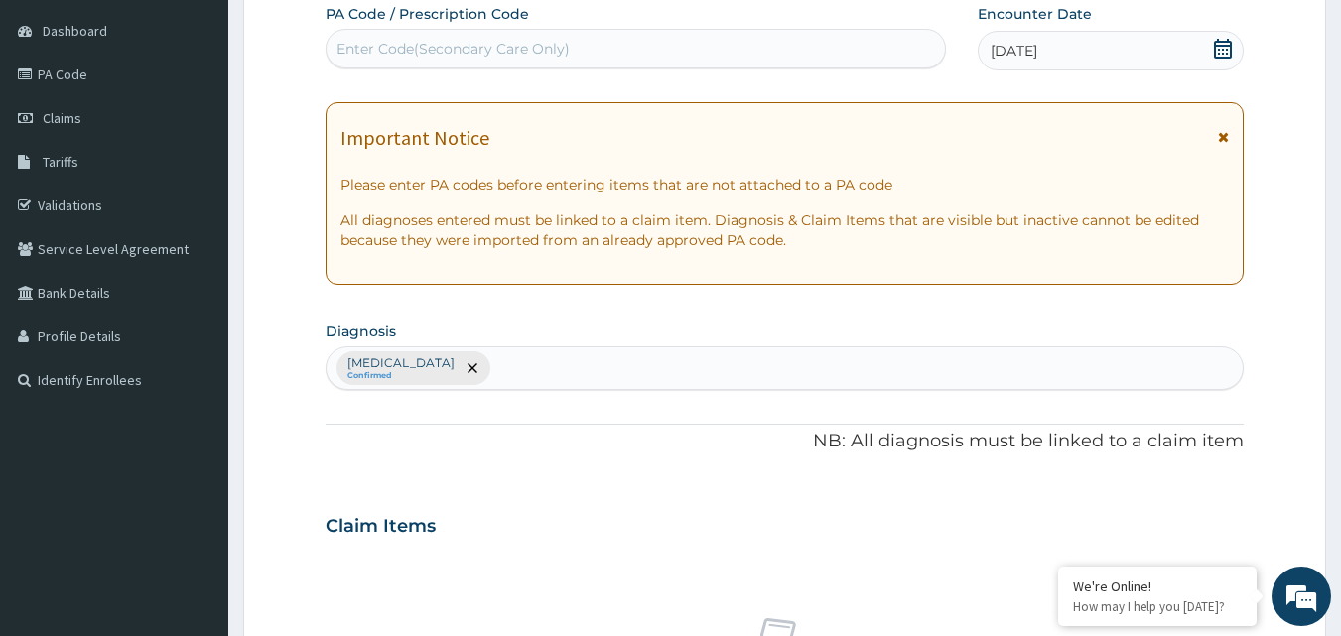 This screenshot has width=1341, height=636. Describe the element at coordinates (1157, 587) in the screenshot. I see `div: We're Online!` at that location.